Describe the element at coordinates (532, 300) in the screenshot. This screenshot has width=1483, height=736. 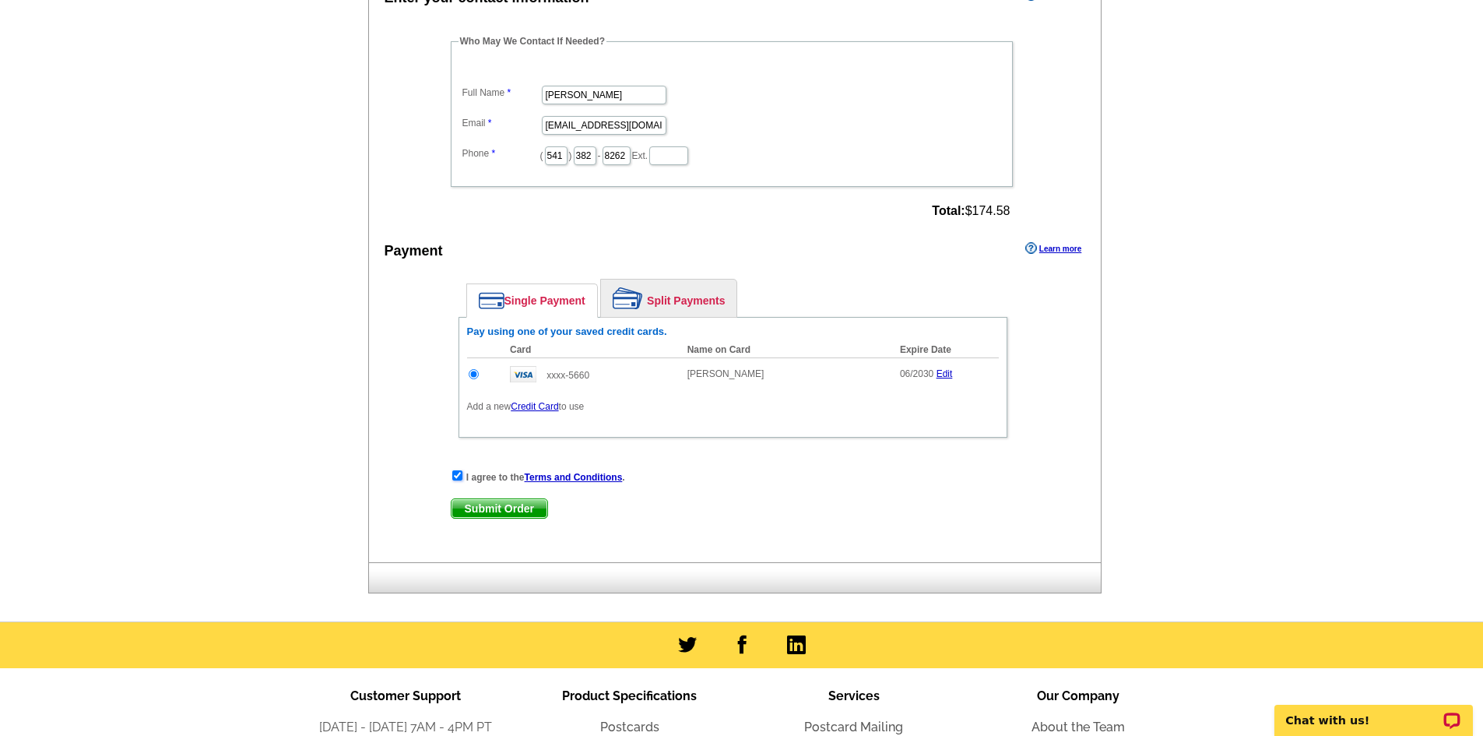
I see `a: Single Payment` at that location.